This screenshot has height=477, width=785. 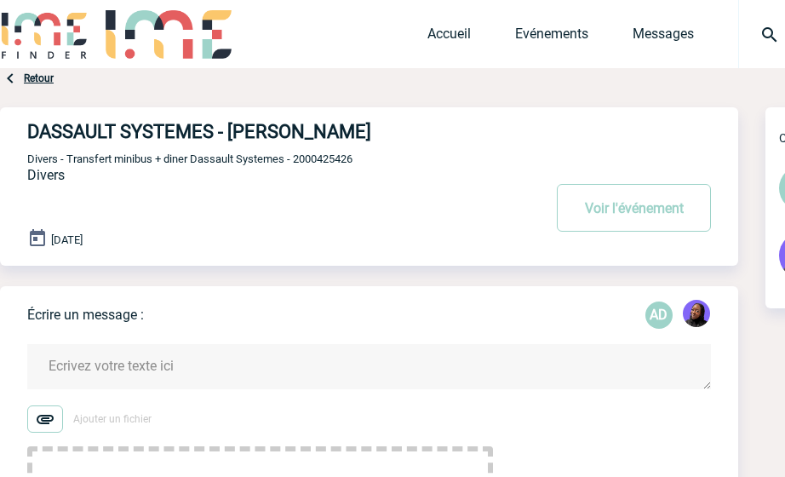 What do you see at coordinates (659, 315) in the screenshot?
I see `p: AD` at bounding box center [659, 315].